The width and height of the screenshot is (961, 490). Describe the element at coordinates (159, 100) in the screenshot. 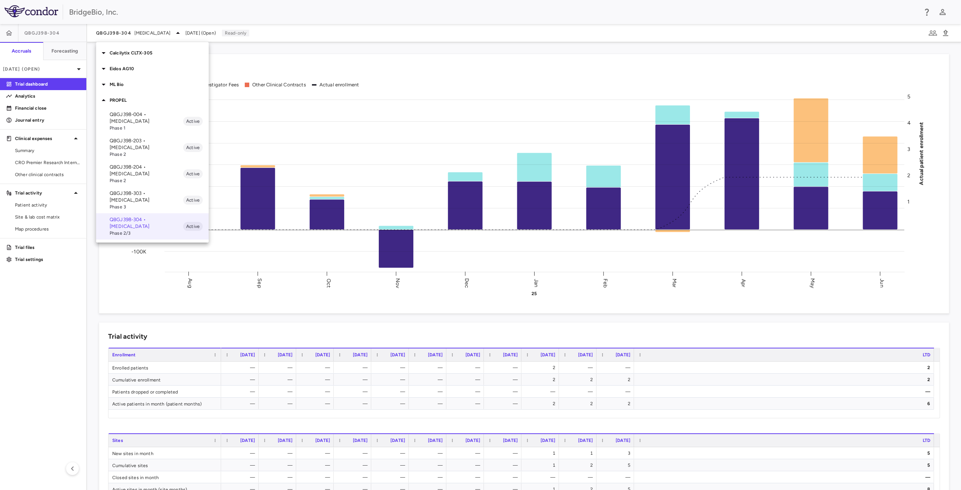

I see `p: PROPEL` at that location.